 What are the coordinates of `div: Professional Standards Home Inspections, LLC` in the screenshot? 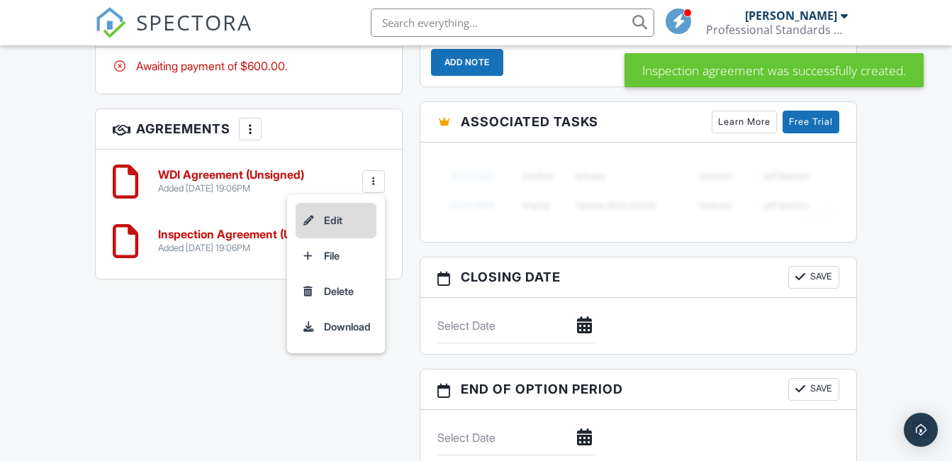 It's located at (777, 30).